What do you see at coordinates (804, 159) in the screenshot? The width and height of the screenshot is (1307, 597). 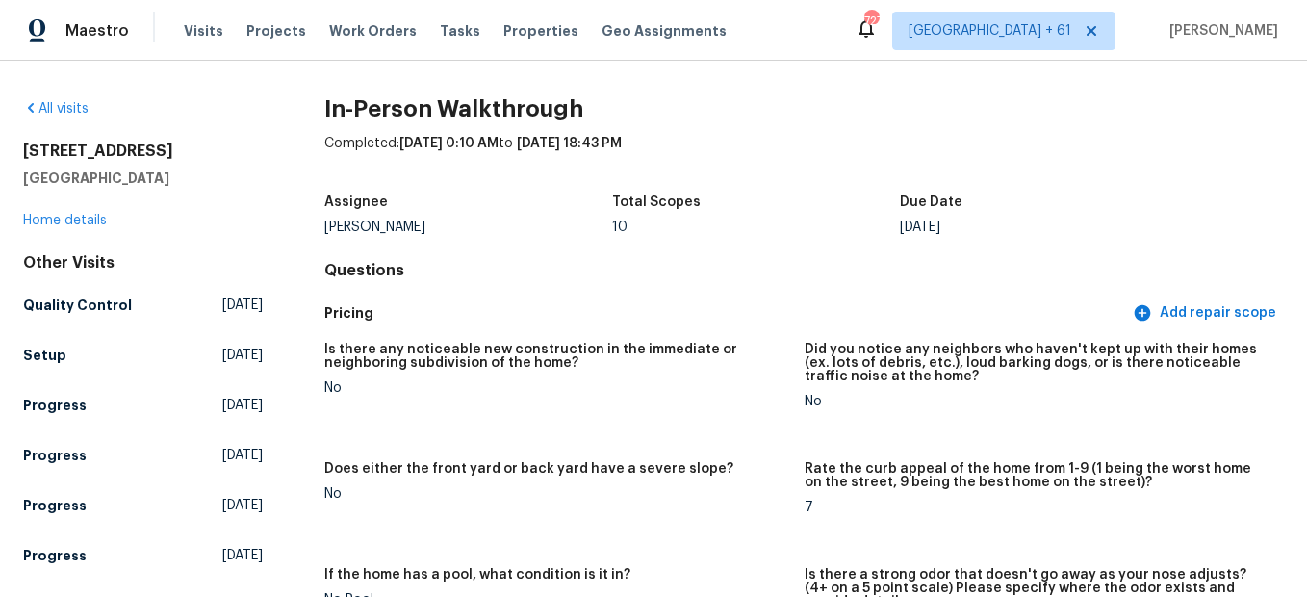 I see `div: Completed: to` at bounding box center [804, 159].